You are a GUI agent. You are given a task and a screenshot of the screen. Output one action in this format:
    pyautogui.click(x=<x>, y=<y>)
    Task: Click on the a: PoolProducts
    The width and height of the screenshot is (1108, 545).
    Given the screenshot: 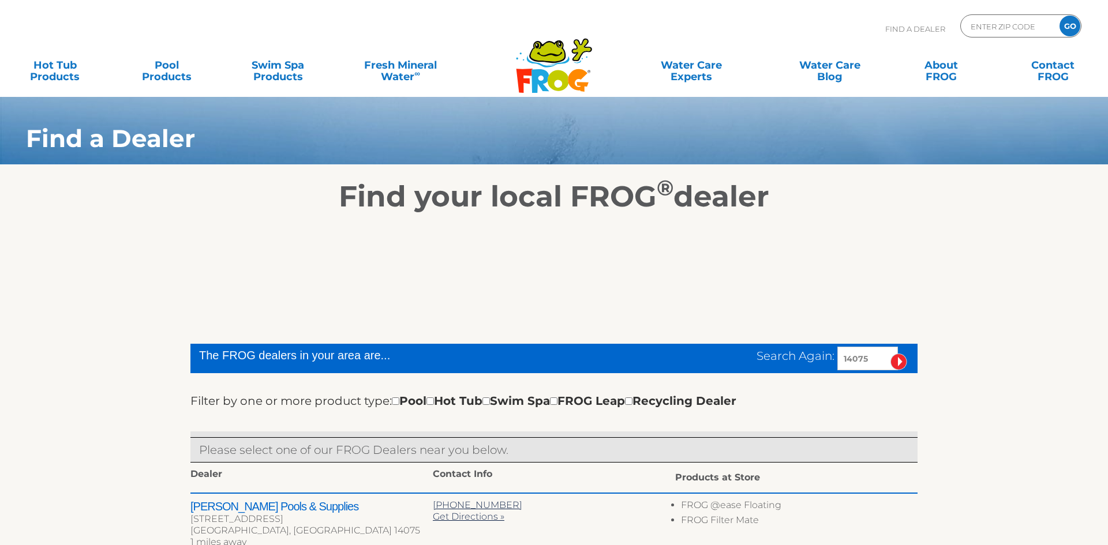 What is the action you would take?
    pyautogui.click(x=166, y=65)
    